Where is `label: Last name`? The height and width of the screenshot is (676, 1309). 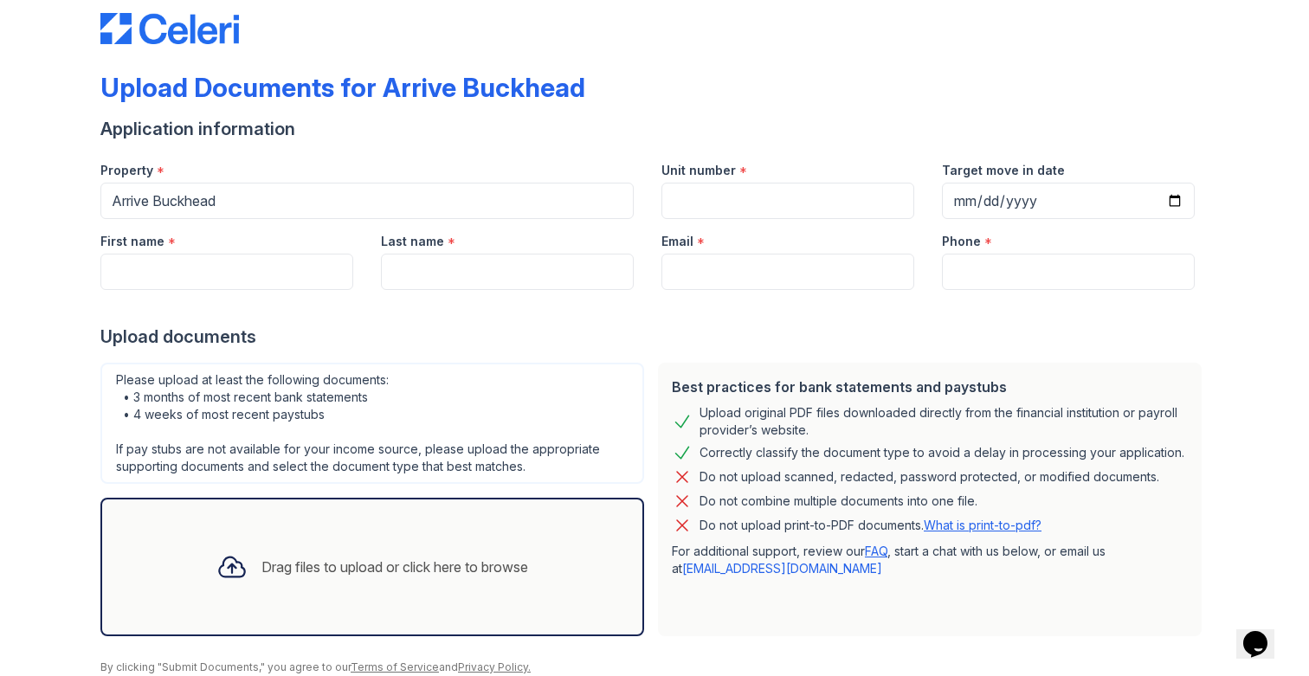 label: Last name is located at coordinates (412, 242).